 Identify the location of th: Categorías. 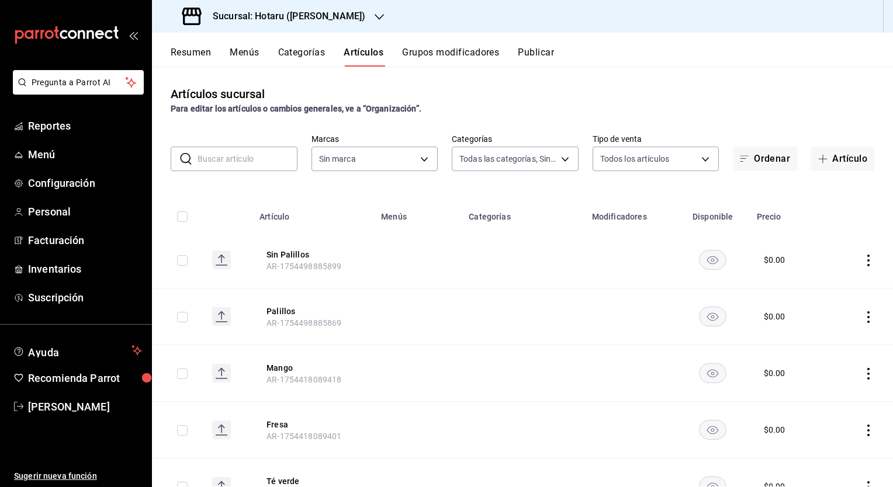
(523, 213).